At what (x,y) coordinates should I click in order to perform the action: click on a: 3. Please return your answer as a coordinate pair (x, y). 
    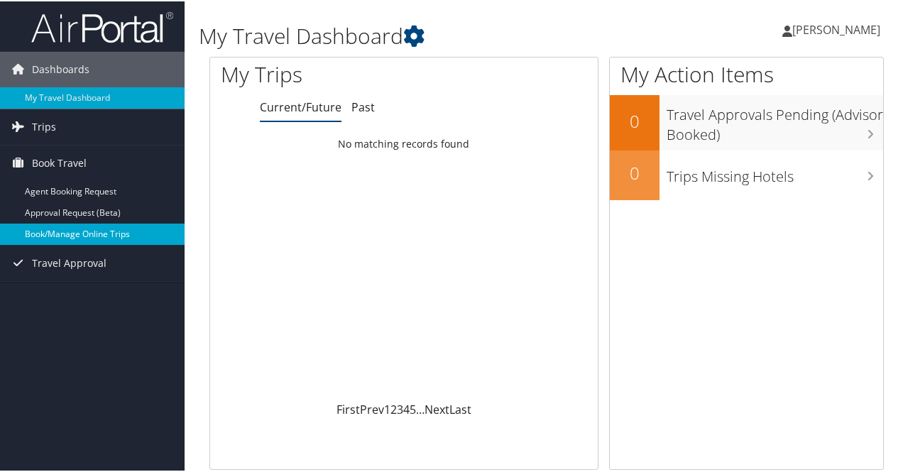
    Looking at the image, I should click on (400, 408).